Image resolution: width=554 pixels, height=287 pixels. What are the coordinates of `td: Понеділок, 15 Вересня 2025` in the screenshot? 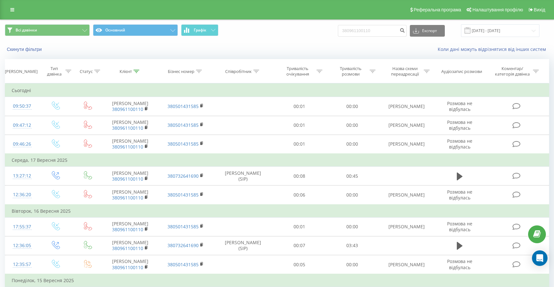 It's located at (277, 280).